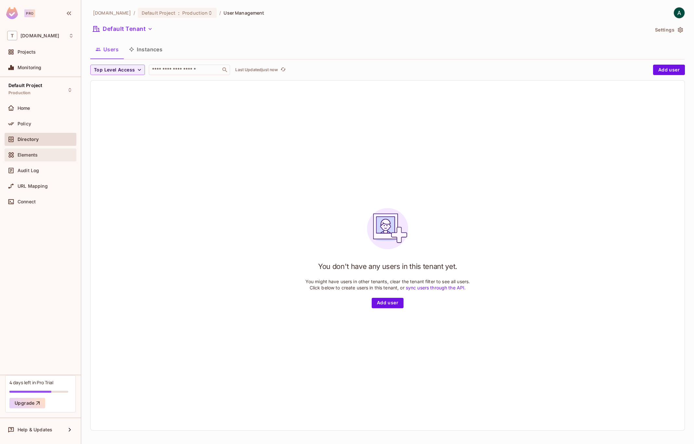 The image size is (694, 444). Describe the element at coordinates (668, 30) in the screenshot. I see `button: Settings` at that location.